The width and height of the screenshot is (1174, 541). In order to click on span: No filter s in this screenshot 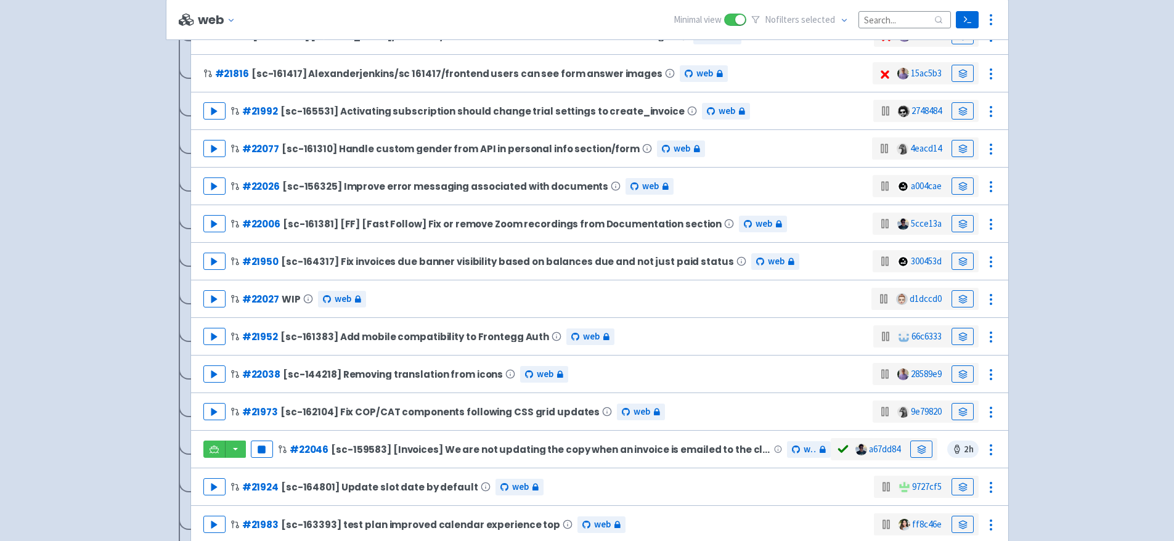, I will do `click(800, 20)`.